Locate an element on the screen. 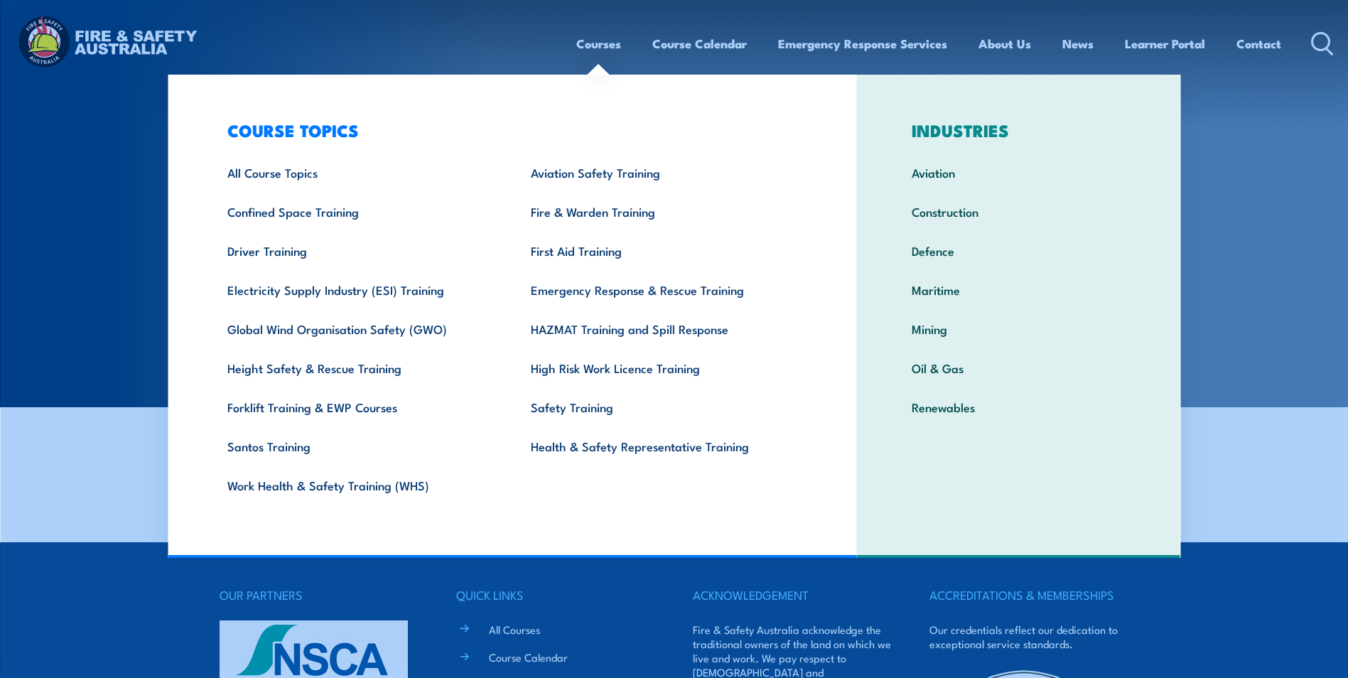  a: Fire & Warden Training is located at coordinates (660, 211).